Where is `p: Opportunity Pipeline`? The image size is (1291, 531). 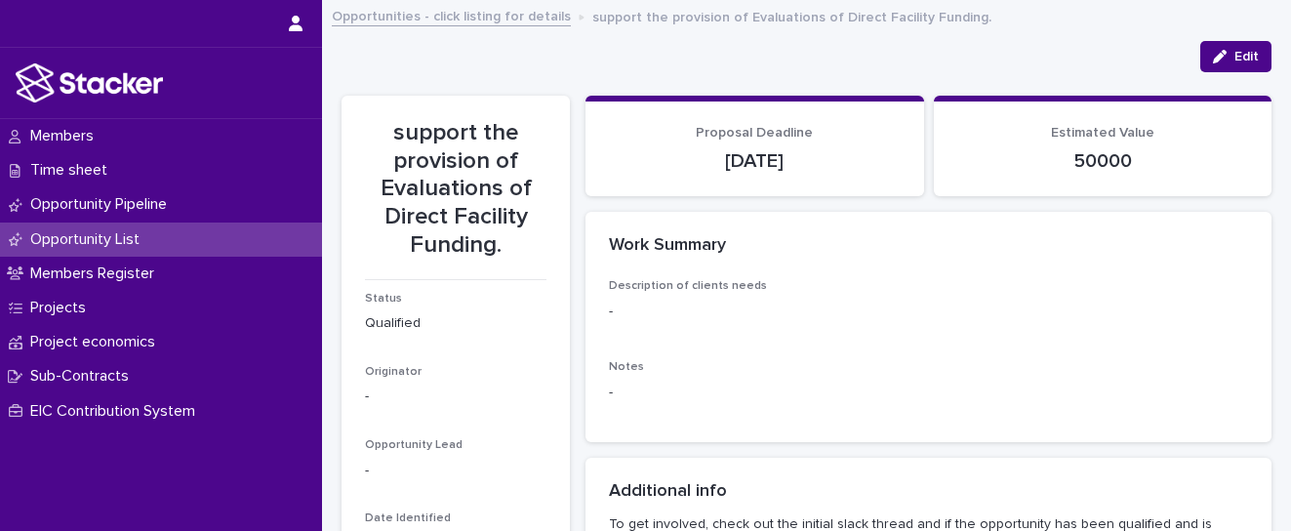
p: Opportunity Pipeline is located at coordinates (102, 204).